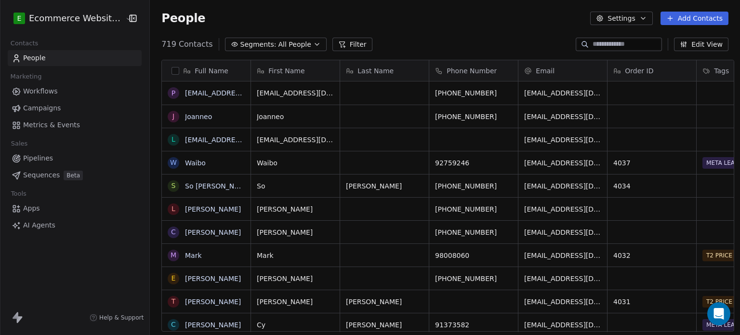 The width and height of the screenshot is (740, 335). I want to click on span: AI Agents, so click(39, 225).